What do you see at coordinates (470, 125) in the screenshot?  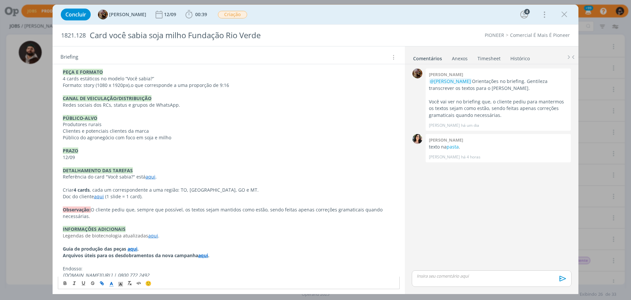 I see `span: há um dia` at bounding box center [470, 125].